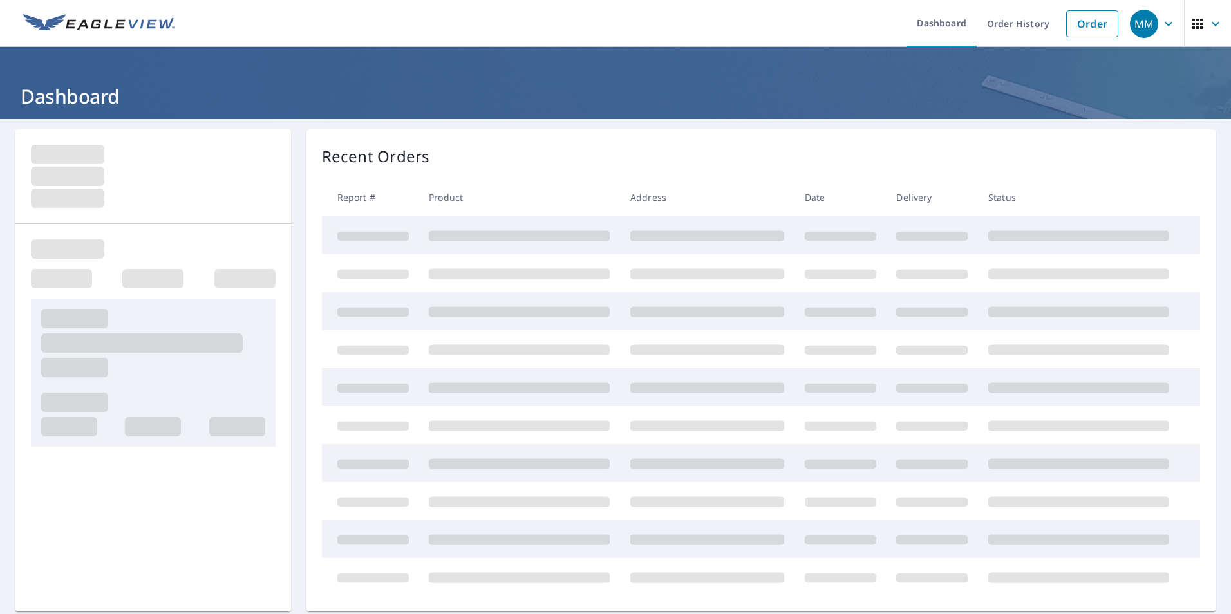  I want to click on th: Delivery, so click(932, 197).